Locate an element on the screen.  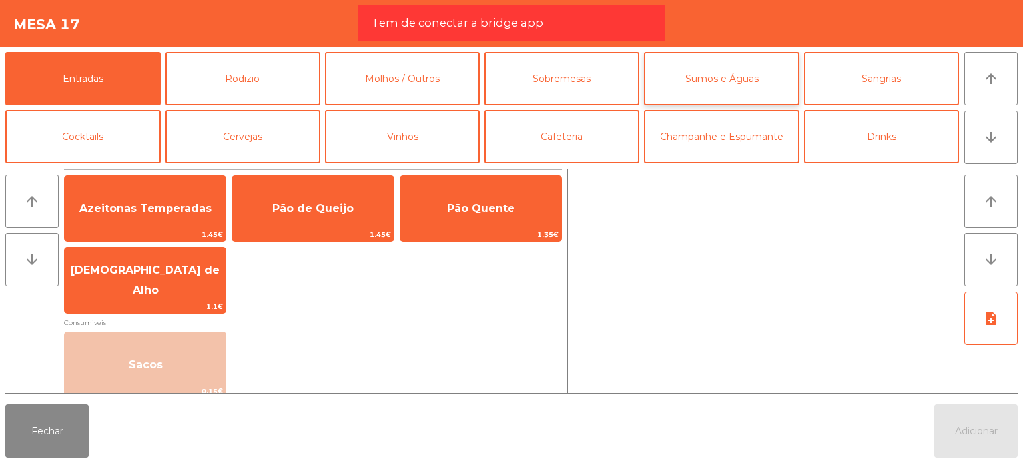
button: Sumos e Águas is located at coordinates (721, 79).